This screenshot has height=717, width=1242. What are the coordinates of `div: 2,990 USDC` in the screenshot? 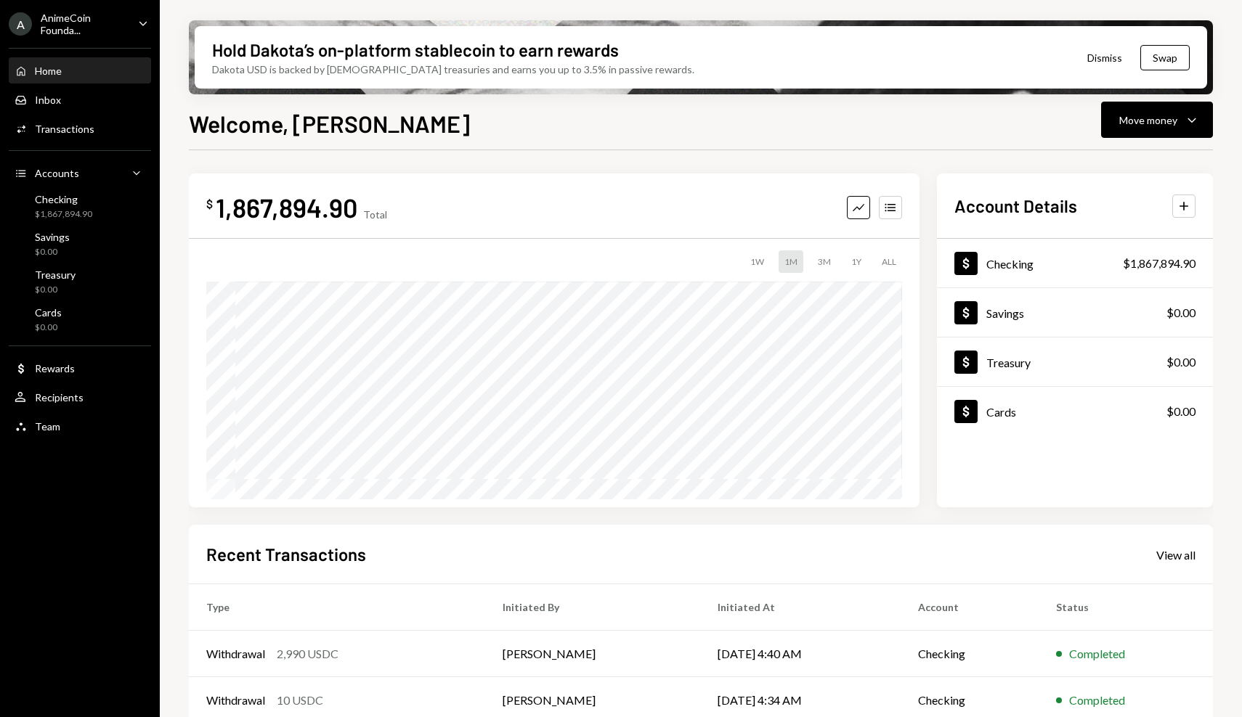 It's located at (307, 654).